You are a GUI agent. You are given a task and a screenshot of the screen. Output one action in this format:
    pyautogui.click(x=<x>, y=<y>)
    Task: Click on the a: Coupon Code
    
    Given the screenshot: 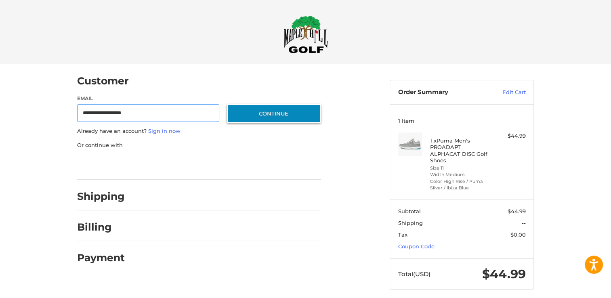 What is the action you would take?
    pyautogui.click(x=416, y=246)
    